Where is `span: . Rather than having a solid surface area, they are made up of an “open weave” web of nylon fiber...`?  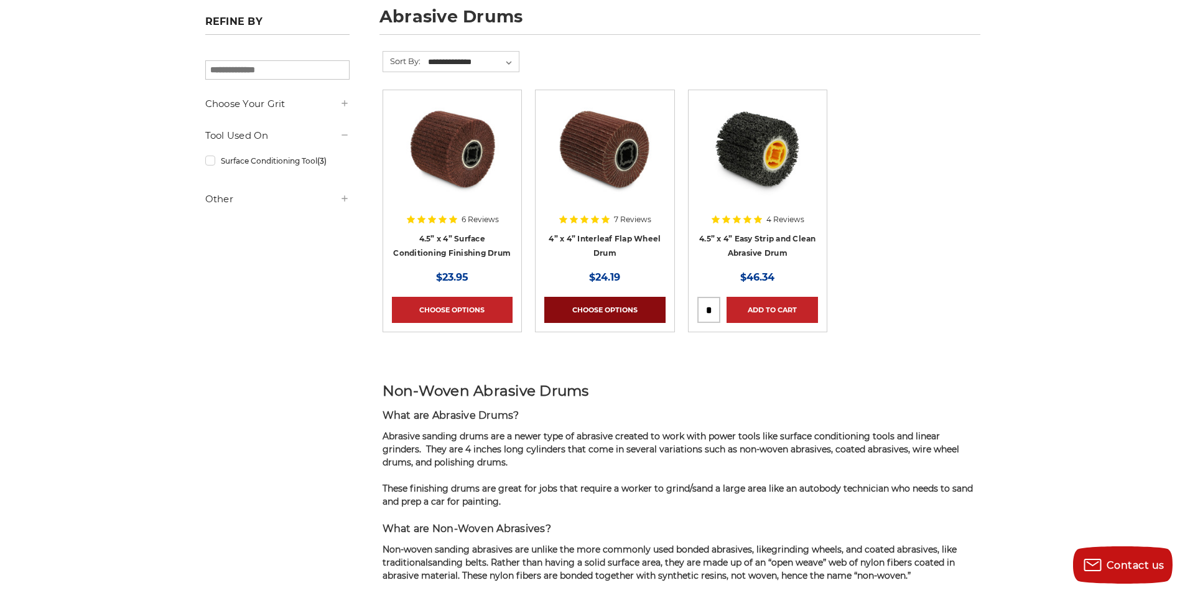
span: . Rather than having a solid surface area, they are made up of an “open weave” web of nylon fiber... is located at coordinates (669, 569).